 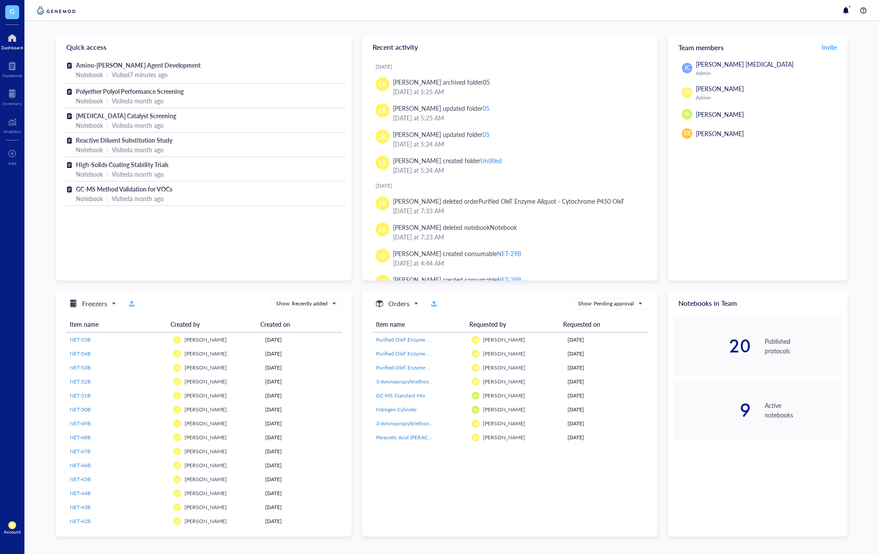 I want to click on span: Purified OleT Enzyme Aliquot, so click(x=409, y=367).